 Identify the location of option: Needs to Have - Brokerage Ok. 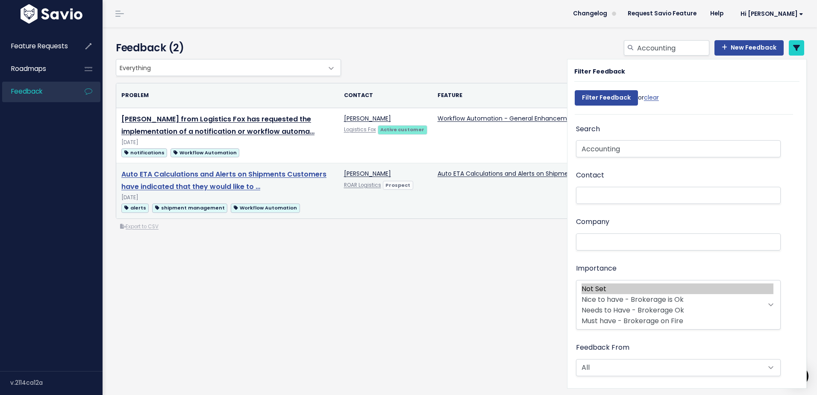
(677, 310).